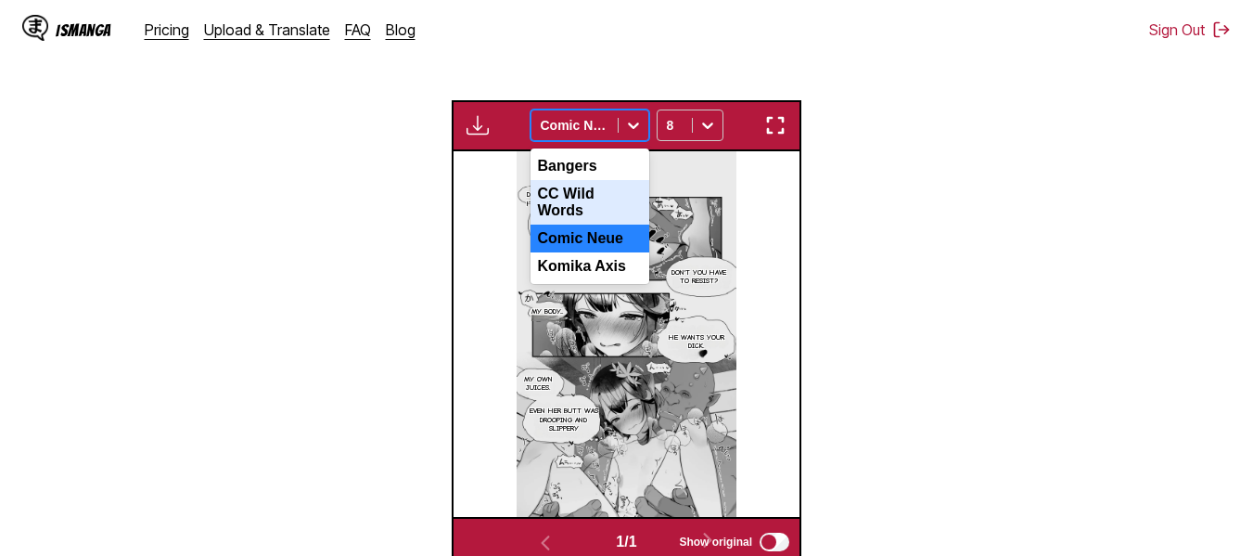 Image resolution: width=1253 pixels, height=556 pixels. What do you see at coordinates (547, 312) in the screenshot?
I see `p: My body...` at bounding box center [547, 312].